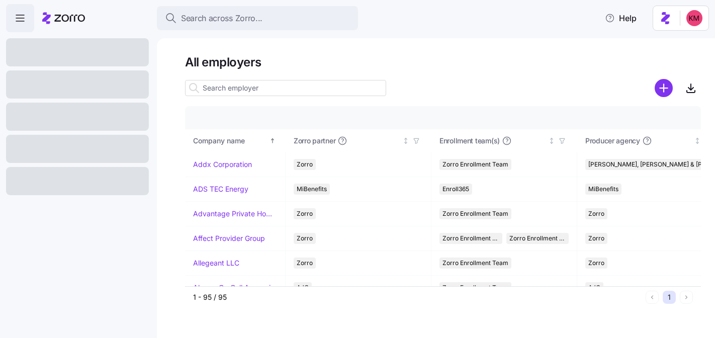 This screenshot has width=715, height=338. Describe the element at coordinates (612, 141) in the screenshot. I see `span: Producer agency` at that location.